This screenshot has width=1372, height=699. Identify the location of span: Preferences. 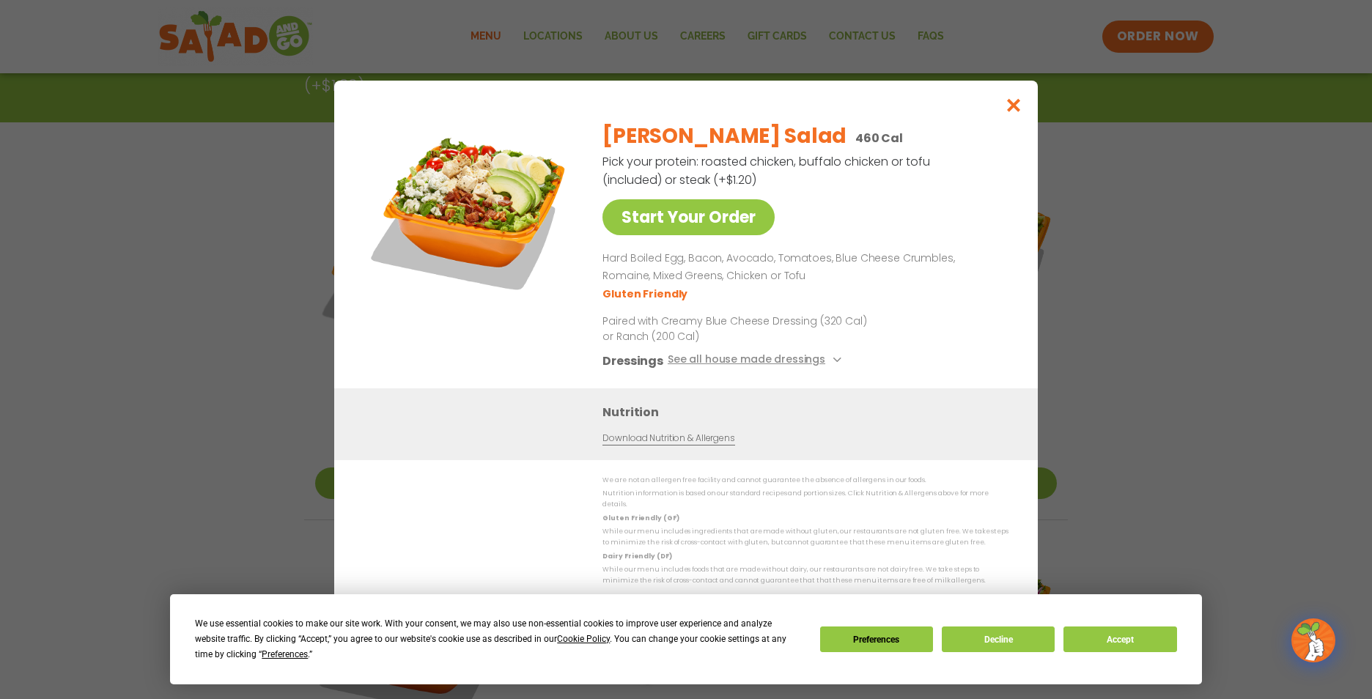
(284, 655).